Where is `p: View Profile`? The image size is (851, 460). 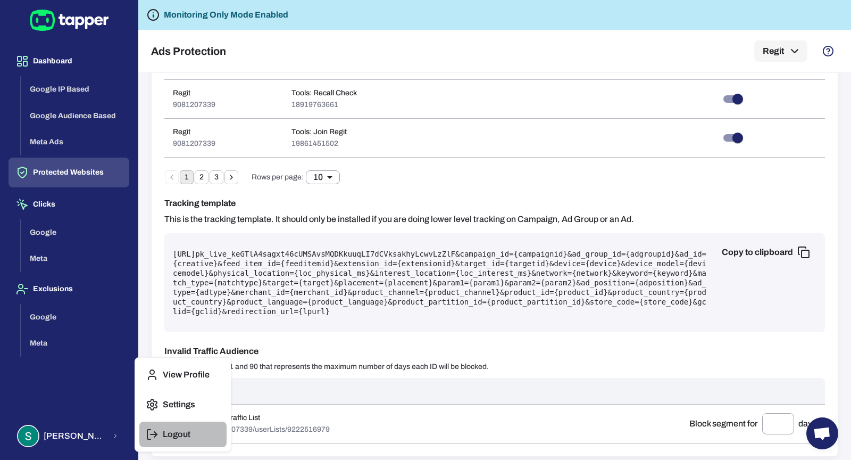 p: View Profile is located at coordinates (186, 375).